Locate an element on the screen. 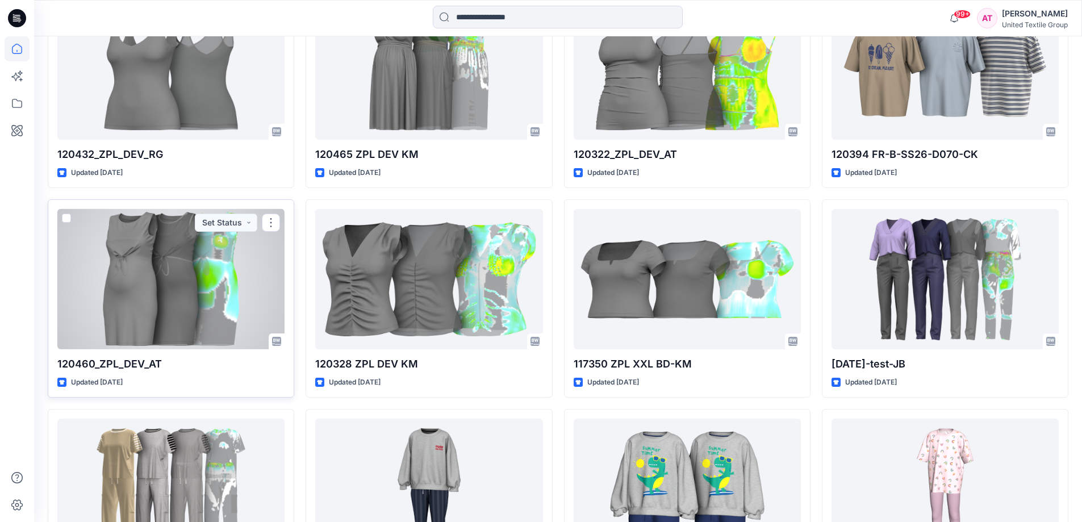 Image resolution: width=1082 pixels, height=522 pixels. div: United Textile Group is located at coordinates (1035, 24).